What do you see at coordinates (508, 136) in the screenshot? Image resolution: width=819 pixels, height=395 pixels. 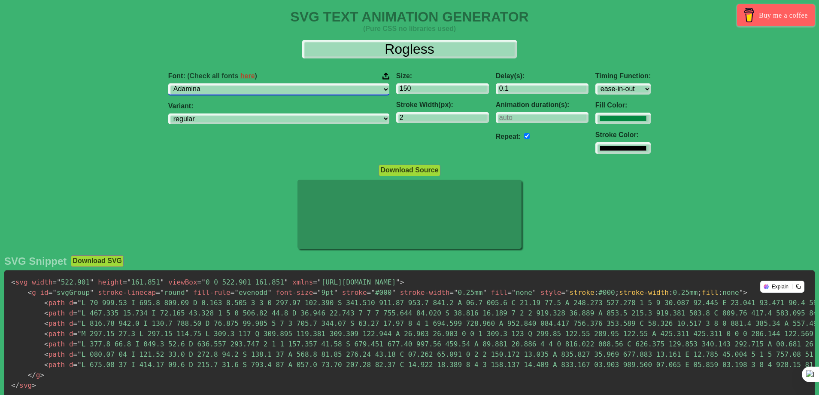 I see `label: Repeat:` at bounding box center [508, 136].